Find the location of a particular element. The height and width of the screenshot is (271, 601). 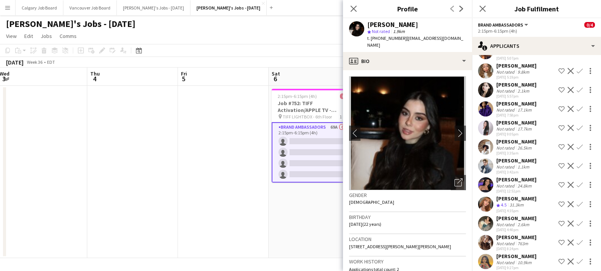

h3: Work history is located at coordinates (407, 261).